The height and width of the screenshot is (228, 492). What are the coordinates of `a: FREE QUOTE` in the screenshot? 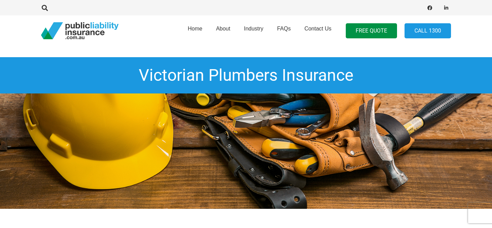 It's located at (372, 31).